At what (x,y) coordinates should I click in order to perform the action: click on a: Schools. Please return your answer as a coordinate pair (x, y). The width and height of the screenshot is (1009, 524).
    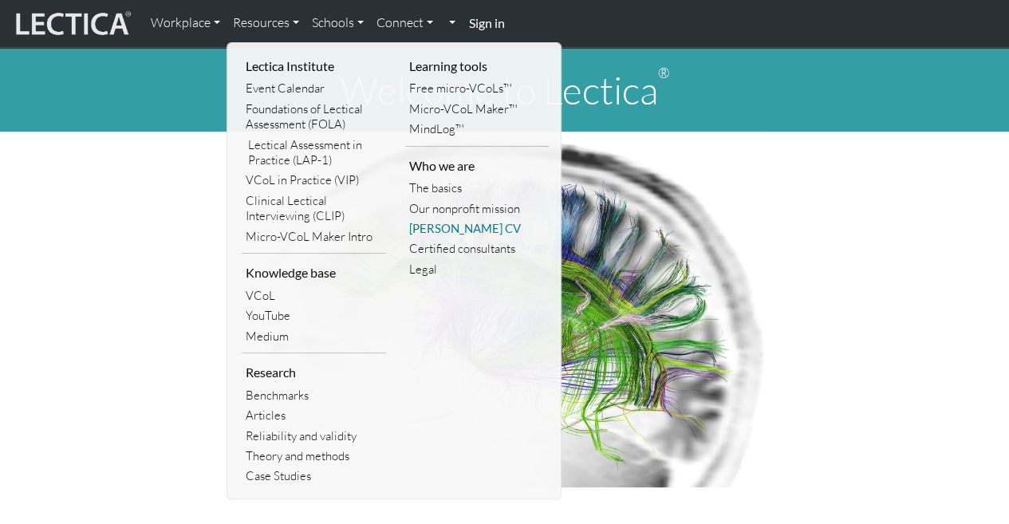
    Looking at the image, I should click on (337, 23).